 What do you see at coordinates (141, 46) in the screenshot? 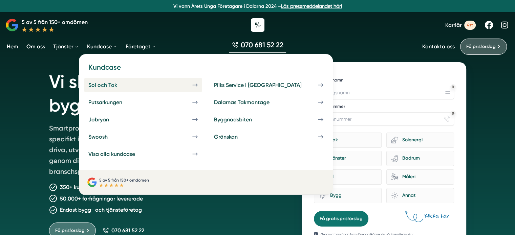
I see `a: Företaget` at bounding box center [141, 46].